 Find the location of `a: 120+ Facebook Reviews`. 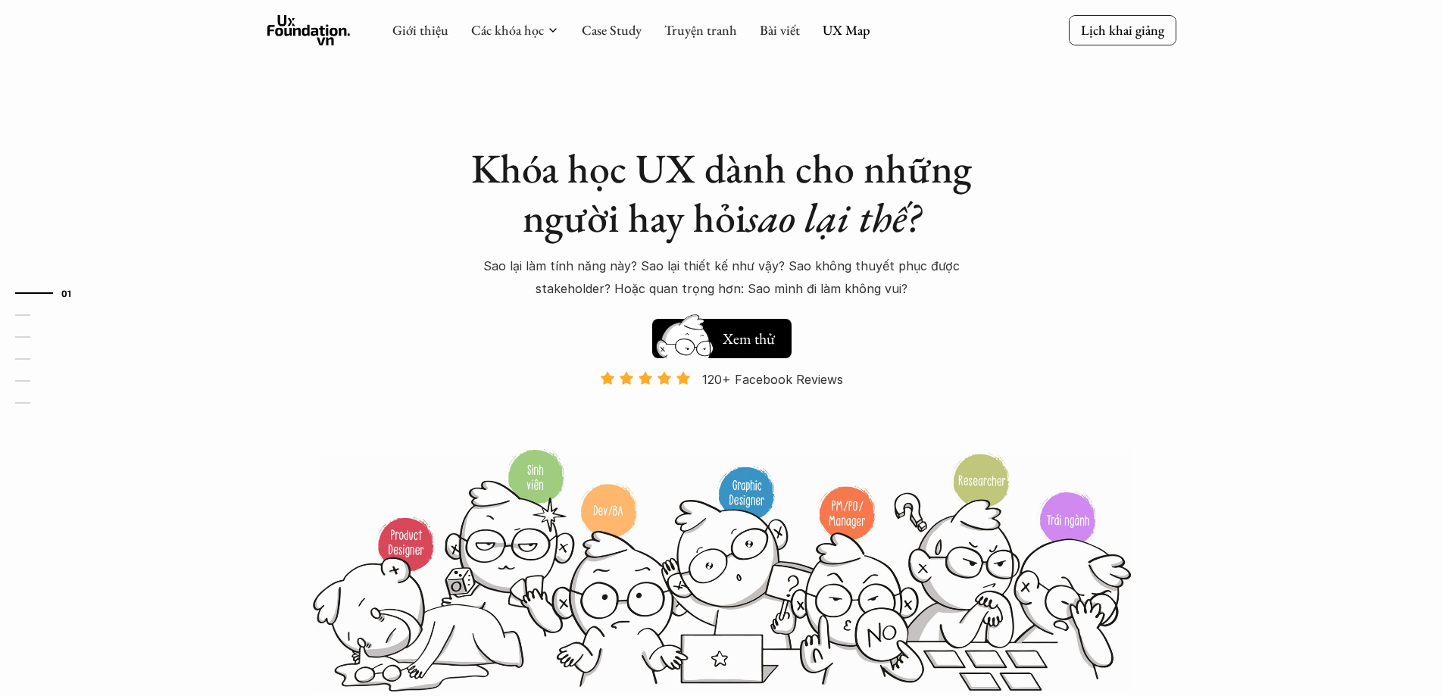

a: 120+ Facebook Reviews is located at coordinates (722, 408).